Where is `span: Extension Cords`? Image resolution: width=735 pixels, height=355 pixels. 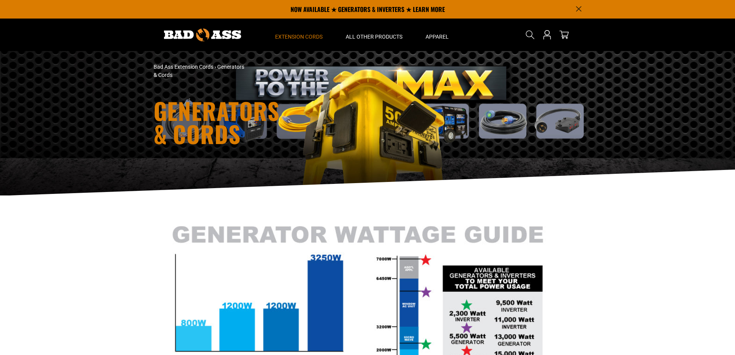
span: Extension Cords is located at coordinates (299, 37).